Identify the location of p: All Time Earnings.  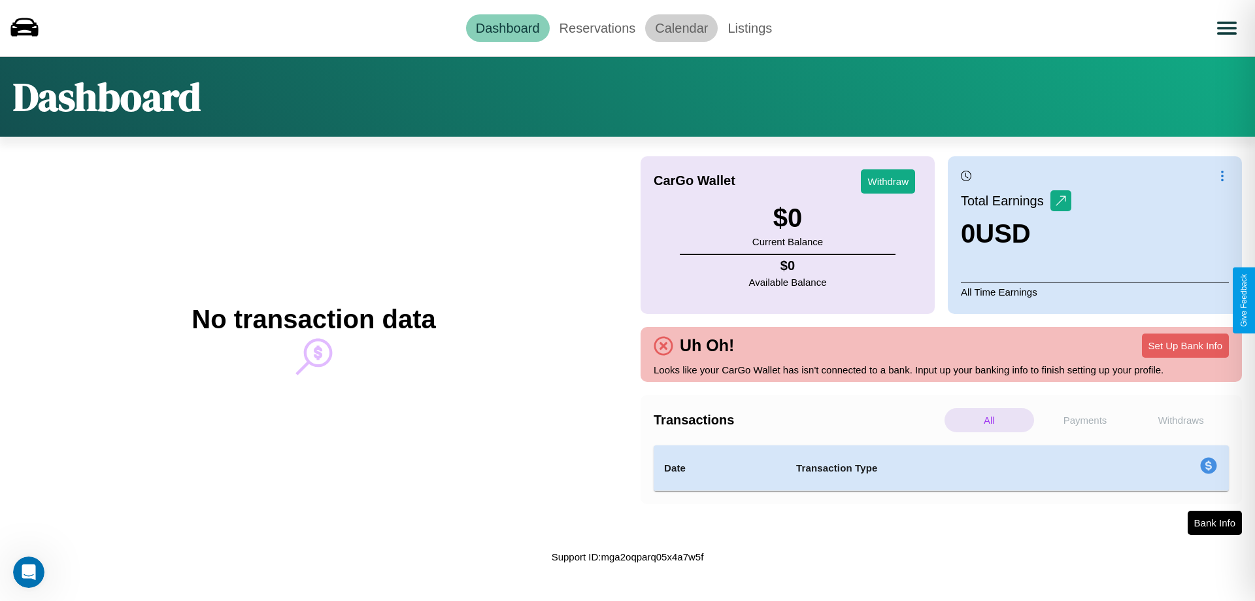
(1095, 292).